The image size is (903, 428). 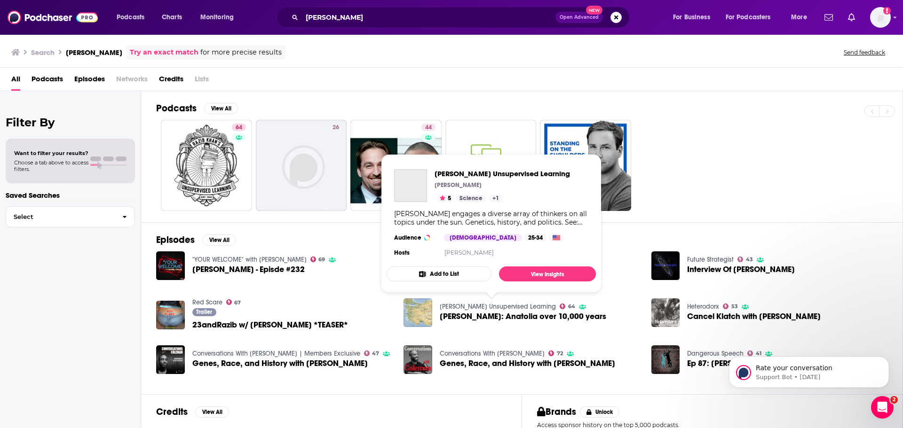 What do you see at coordinates (204, 312) in the screenshot?
I see `span: Trailer` at bounding box center [204, 312].